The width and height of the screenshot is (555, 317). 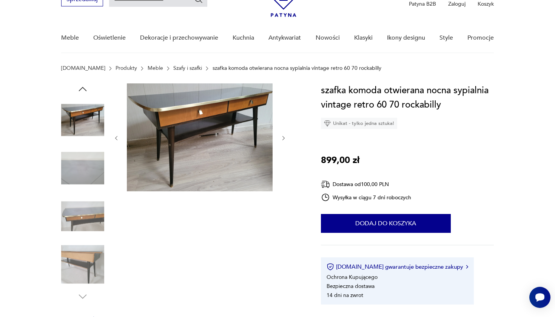 I want to click on a: Ikony designu, so click(x=406, y=38).